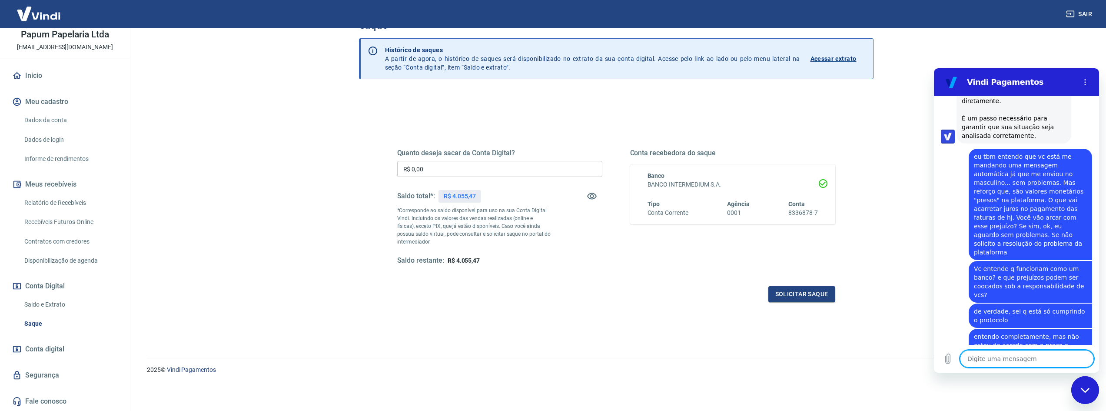 This screenshot has width=1106, height=411. Describe the element at coordinates (39, 13) in the screenshot. I see `img: Vindi` at that location.